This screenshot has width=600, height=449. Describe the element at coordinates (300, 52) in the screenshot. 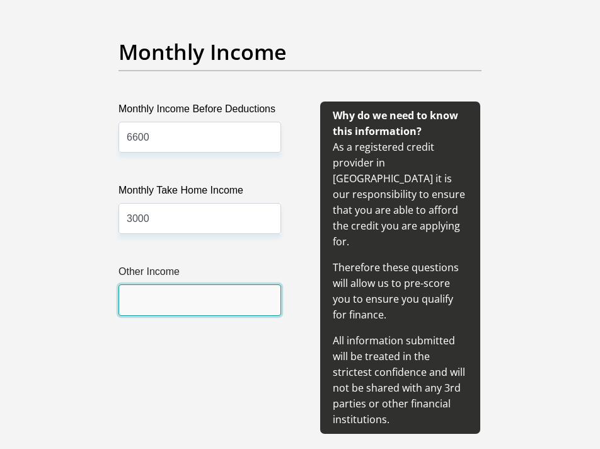

I see `h2: Monthly Income` at that location.